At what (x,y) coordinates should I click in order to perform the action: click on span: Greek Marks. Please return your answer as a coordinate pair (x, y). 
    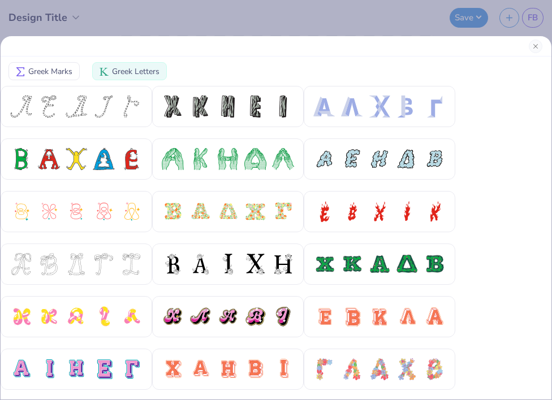
    Looking at the image, I should click on (50, 71).